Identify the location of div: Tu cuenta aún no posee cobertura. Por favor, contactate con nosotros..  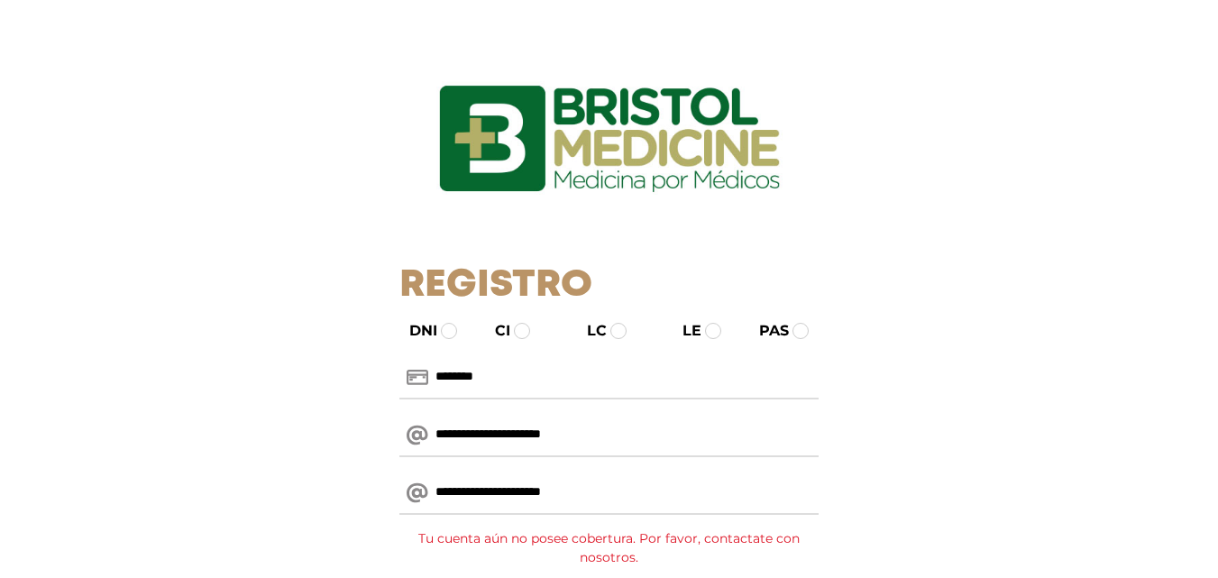
(608, 548).